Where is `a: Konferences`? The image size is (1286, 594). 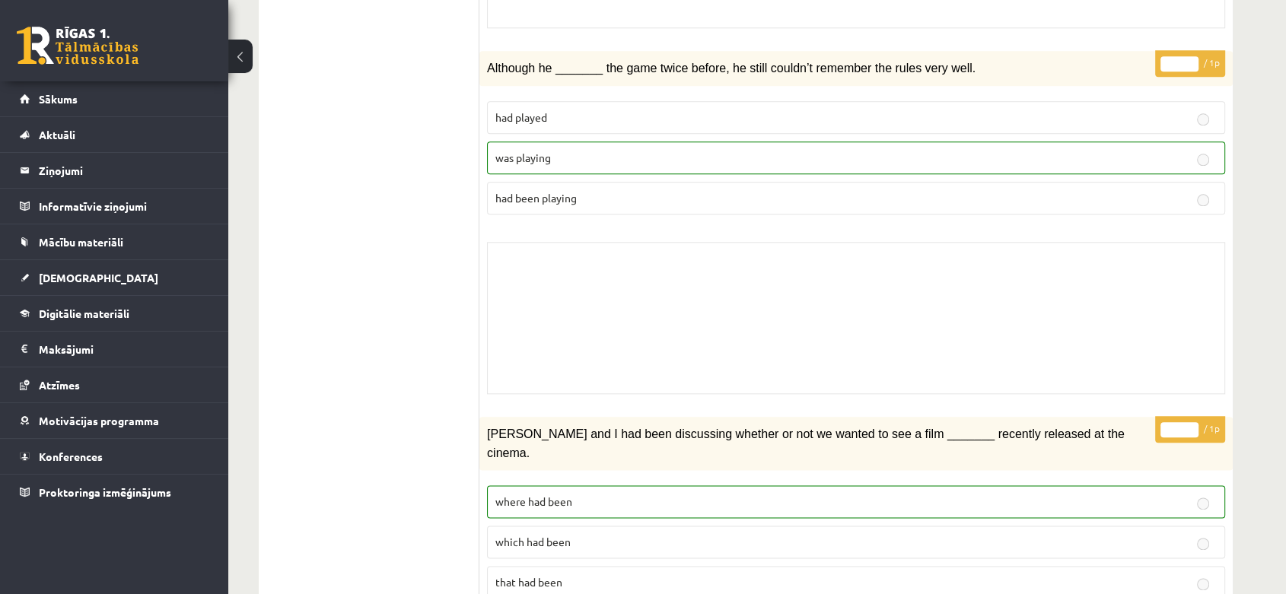 a: Konferences is located at coordinates (114, 457).